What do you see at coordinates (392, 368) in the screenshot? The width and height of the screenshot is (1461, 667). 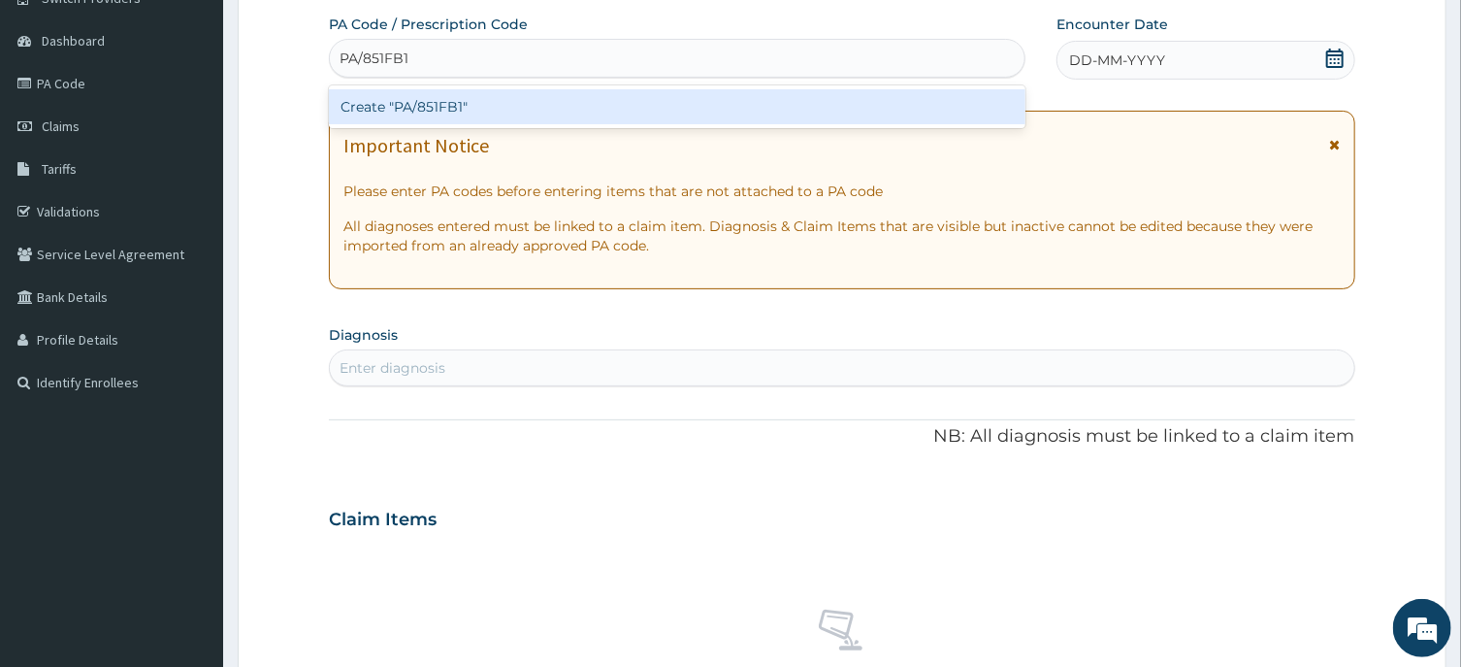 I see `div: Enter diagnosis` at bounding box center [392, 368].